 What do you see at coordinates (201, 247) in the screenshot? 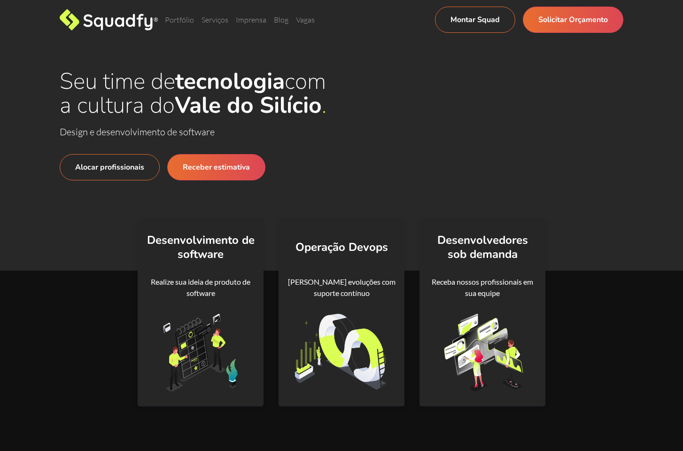
I see `h4: Desenvolvimento de software` at bounding box center [201, 247].